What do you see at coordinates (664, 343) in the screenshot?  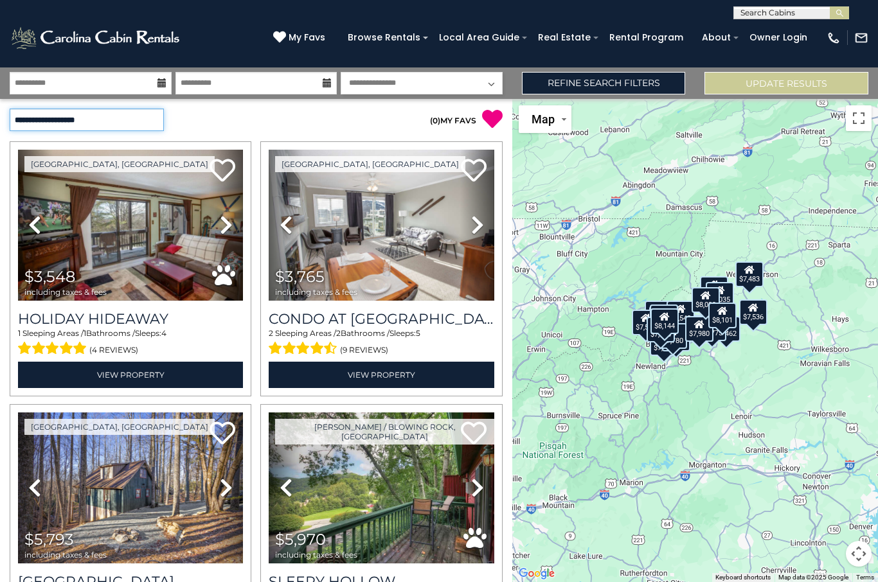 I see `div: $7,154` at bounding box center [664, 343].